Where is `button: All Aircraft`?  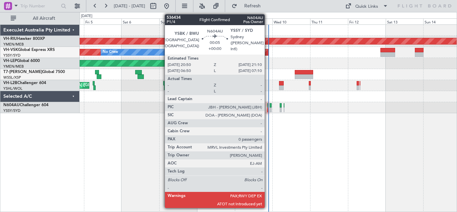
button: All Aircraft is located at coordinates (40, 18).